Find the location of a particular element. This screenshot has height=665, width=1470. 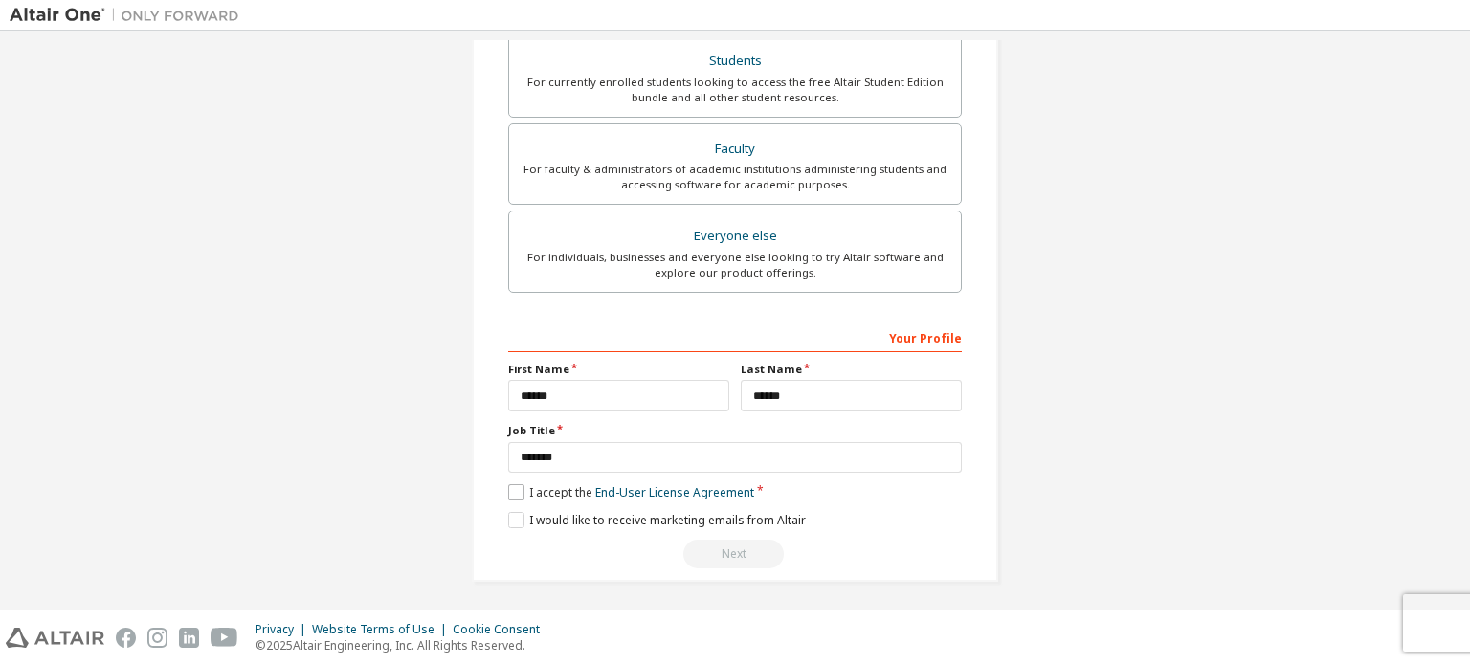

label: I accept the is located at coordinates (631, 492).